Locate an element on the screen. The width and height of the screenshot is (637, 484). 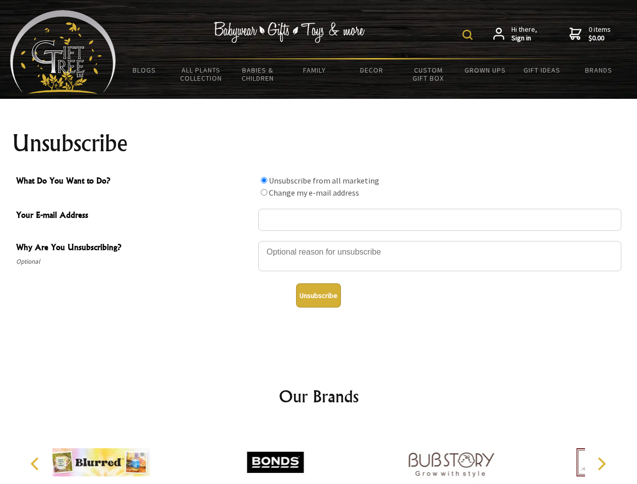
h2: Our Brands is located at coordinates (319, 397).